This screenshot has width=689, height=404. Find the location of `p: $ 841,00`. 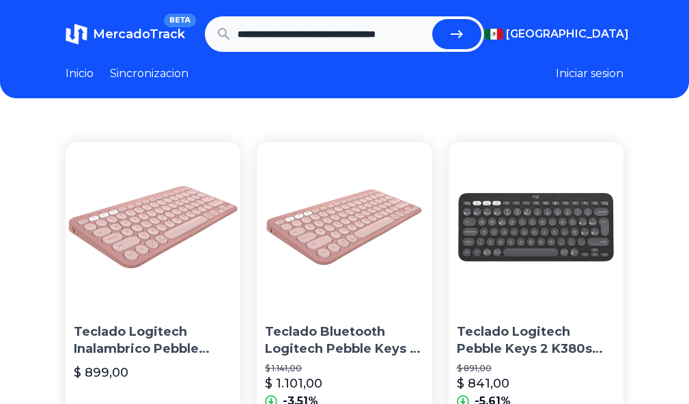

p: $ 841,00 is located at coordinates (483, 384).